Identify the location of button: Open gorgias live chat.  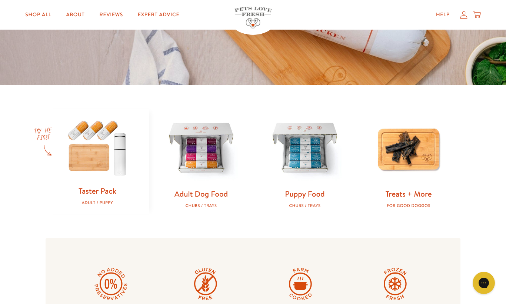
(15, 14).